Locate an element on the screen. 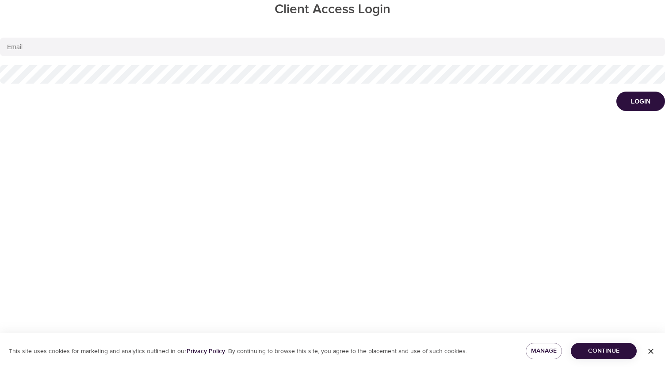 This screenshot has height=369, width=665. button: Manage is located at coordinates (544, 351).